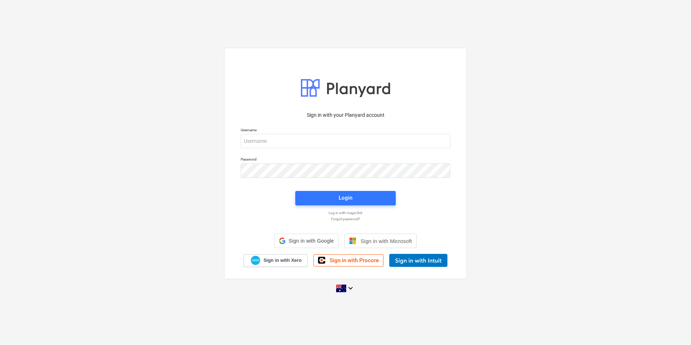 This screenshot has width=691, height=345. I want to click on i: keyboard_arrow_down, so click(350, 288).